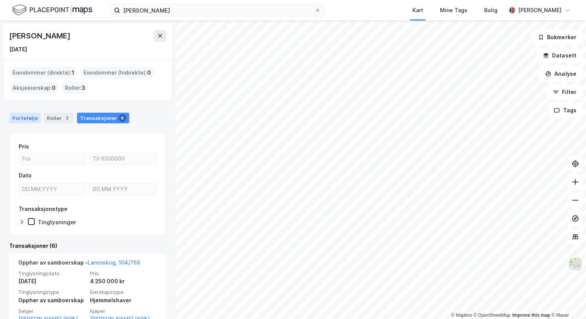 Image resolution: width=586 pixels, height=319 pixels. What do you see at coordinates (564, 92) in the screenshot?
I see `button: Filter` at bounding box center [564, 92].